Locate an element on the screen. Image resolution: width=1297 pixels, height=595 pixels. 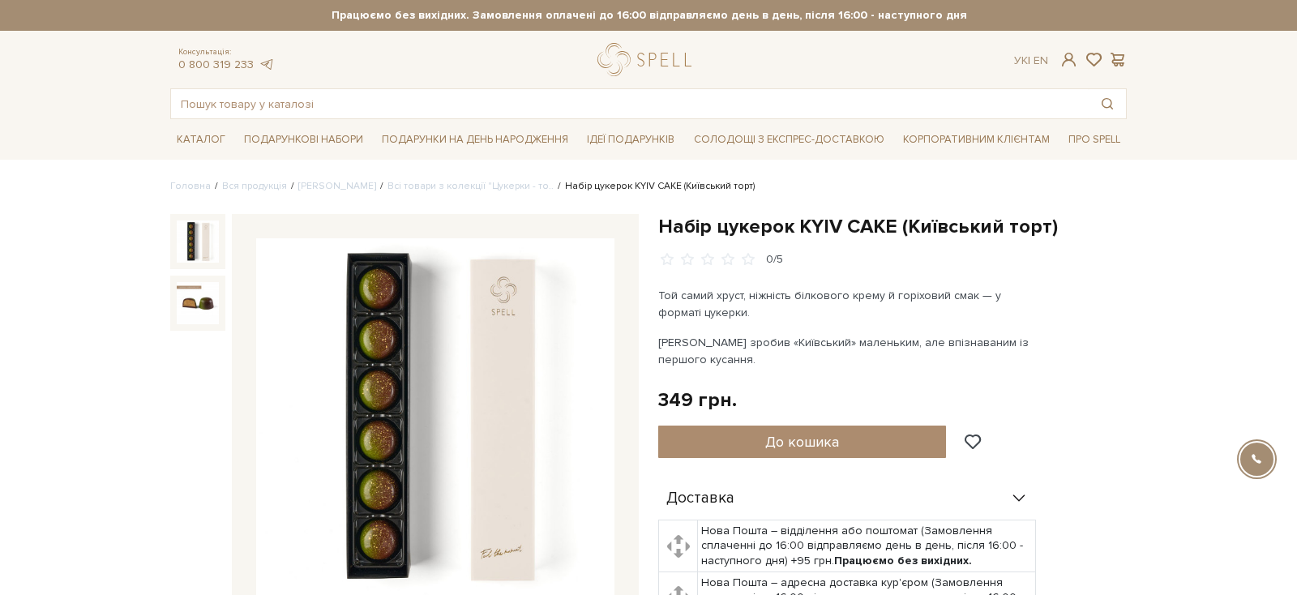
a: Про Spell is located at coordinates (1094, 139).